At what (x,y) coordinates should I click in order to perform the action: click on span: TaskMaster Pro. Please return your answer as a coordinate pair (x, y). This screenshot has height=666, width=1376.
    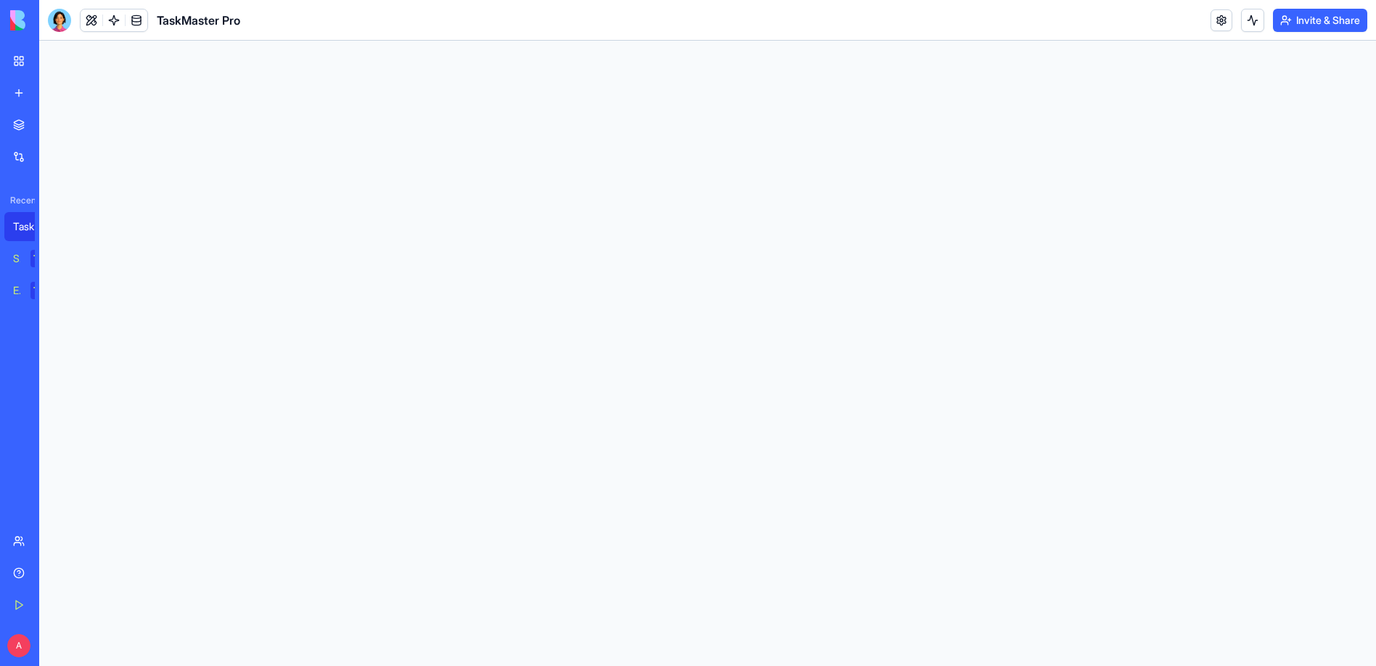
    Looking at the image, I should click on (198, 20).